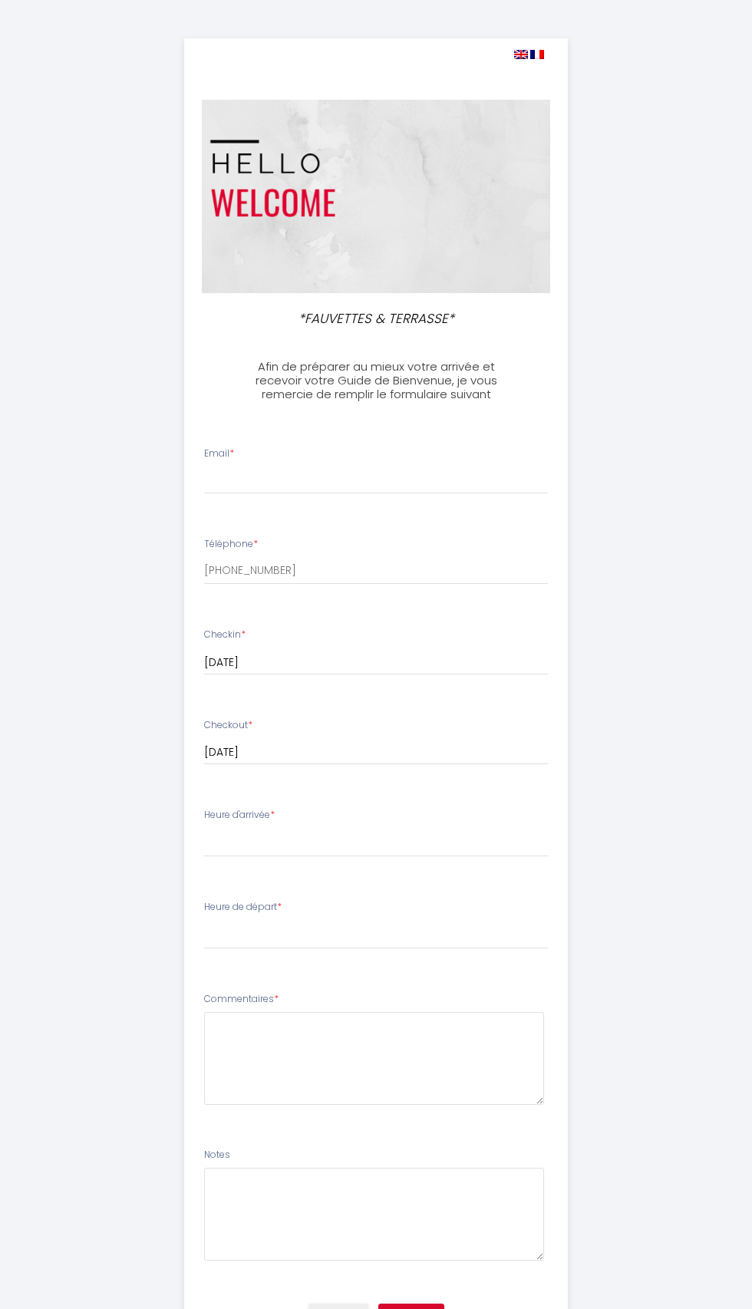 Image resolution: width=752 pixels, height=1309 pixels. I want to click on img: fr.png, so click(537, 54).